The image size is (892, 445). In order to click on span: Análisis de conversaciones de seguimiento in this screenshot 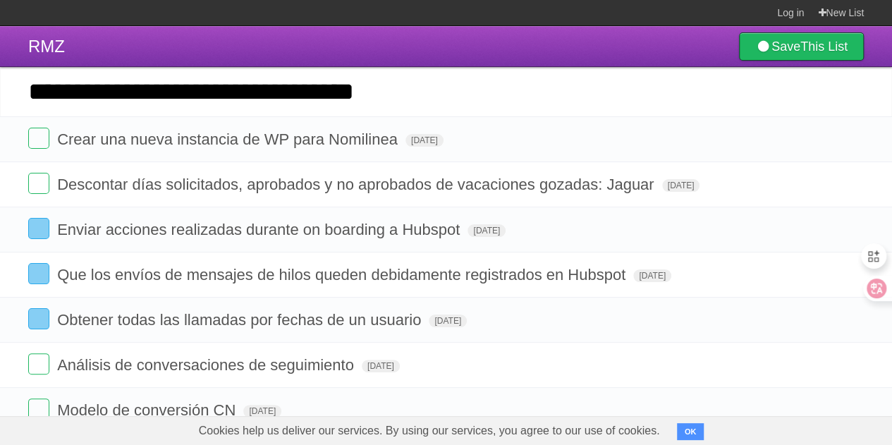, I will do `click(207, 364)`.